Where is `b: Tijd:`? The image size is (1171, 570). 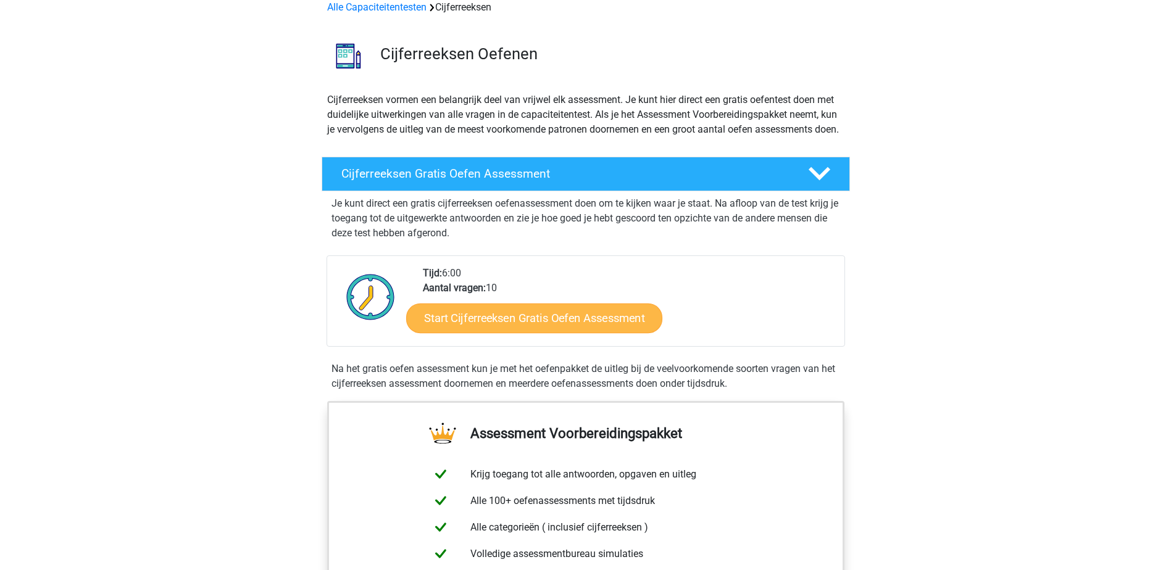 b: Tijd: is located at coordinates (432, 273).